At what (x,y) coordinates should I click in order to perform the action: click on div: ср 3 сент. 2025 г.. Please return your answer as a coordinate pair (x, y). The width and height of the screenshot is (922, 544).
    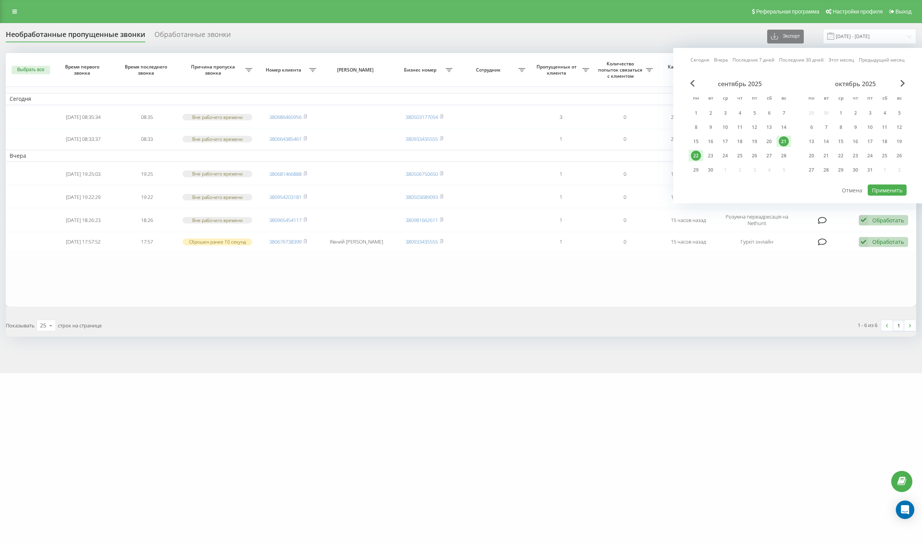
    Looking at the image, I should click on (725, 113).